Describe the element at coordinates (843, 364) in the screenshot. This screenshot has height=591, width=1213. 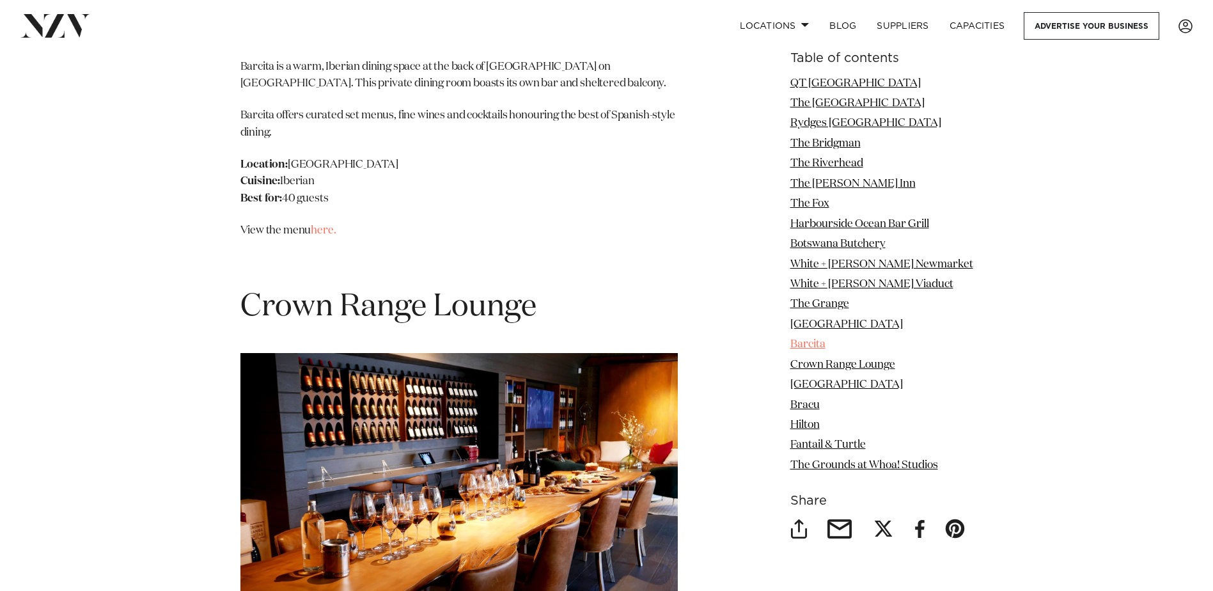
I see `a: Crown Range Lounge` at that location.